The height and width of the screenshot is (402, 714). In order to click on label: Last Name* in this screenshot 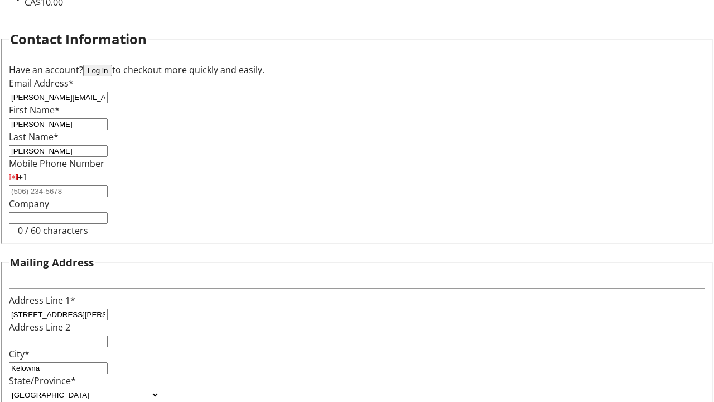, I will do `click(33, 137)`.